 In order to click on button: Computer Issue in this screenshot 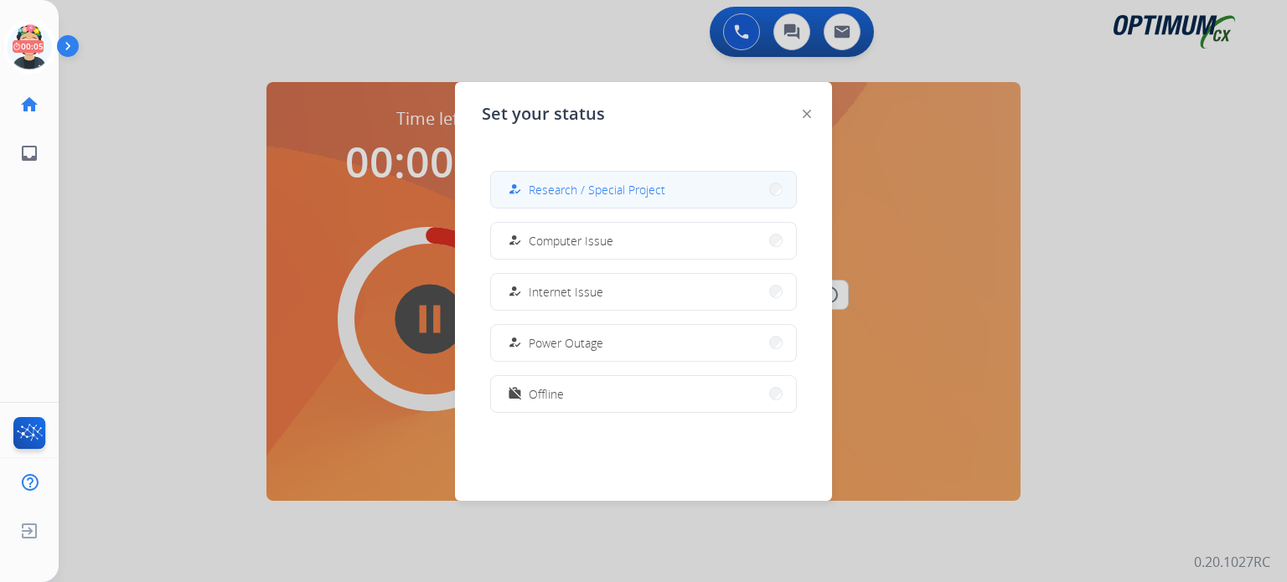, I will do `click(643, 240)`.